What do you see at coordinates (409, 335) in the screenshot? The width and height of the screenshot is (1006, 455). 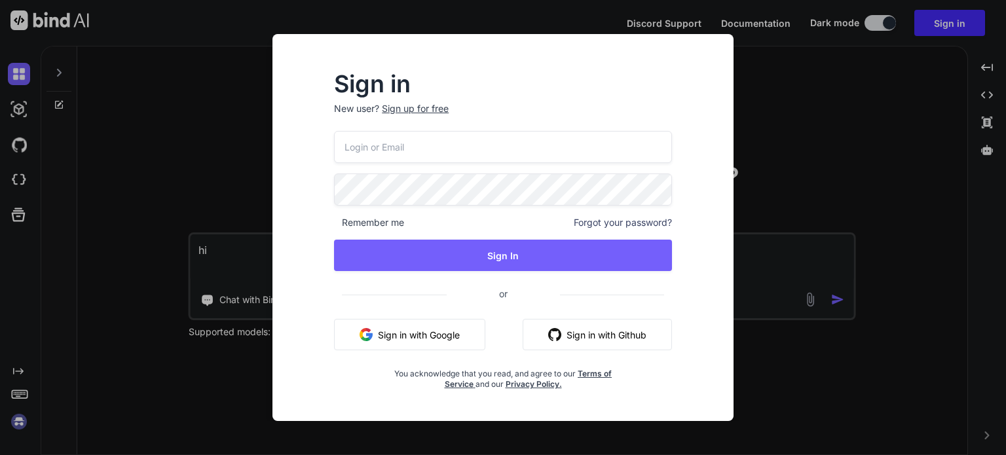 I see `button: Sign in with Google` at bounding box center [409, 335].